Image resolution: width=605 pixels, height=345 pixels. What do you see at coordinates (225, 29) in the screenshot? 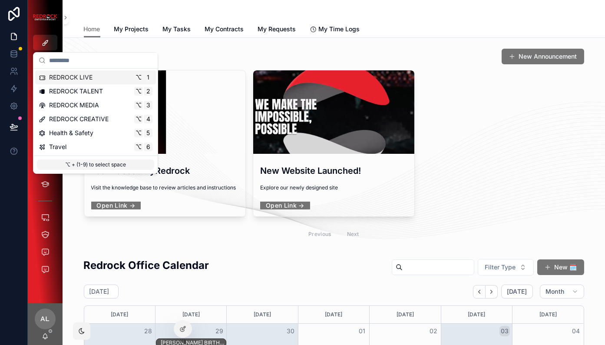
I see `span: My Contracts` at bounding box center [225, 29].